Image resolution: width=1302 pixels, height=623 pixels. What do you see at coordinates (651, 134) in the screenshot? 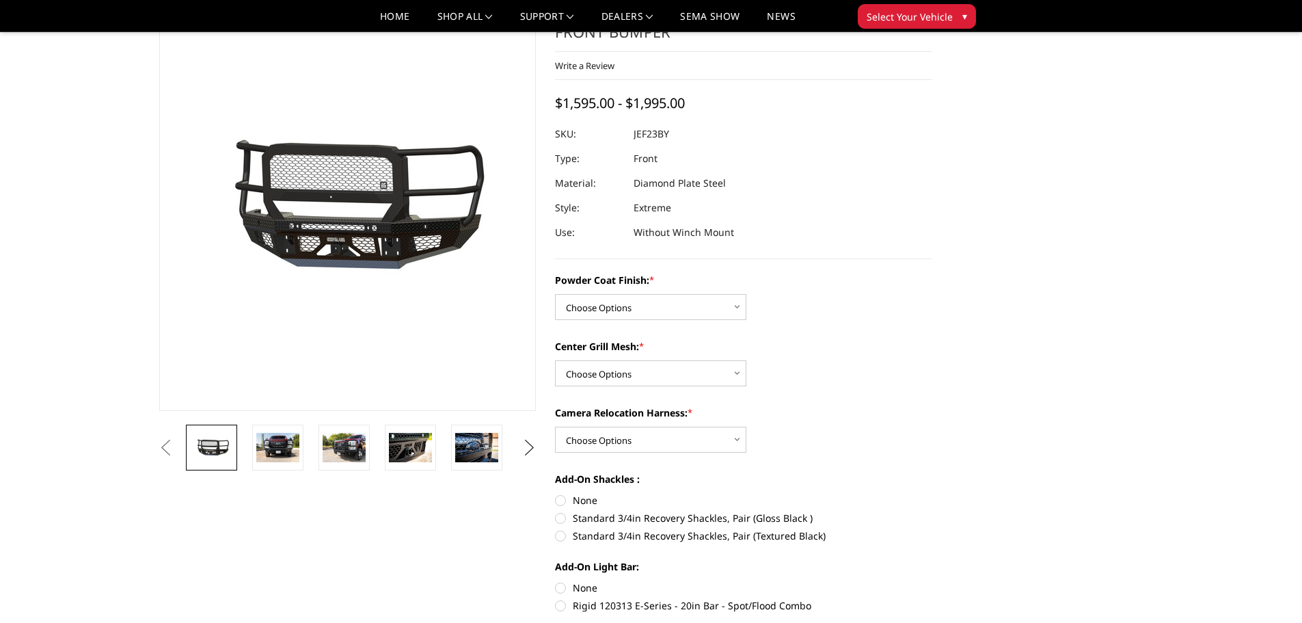
I see `dd: JEF23BY` at bounding box center [651, 134].